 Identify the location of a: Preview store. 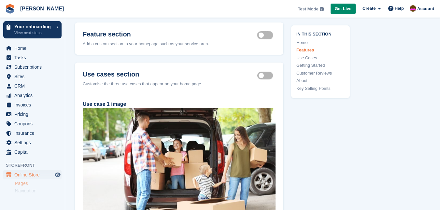
(58, 175).